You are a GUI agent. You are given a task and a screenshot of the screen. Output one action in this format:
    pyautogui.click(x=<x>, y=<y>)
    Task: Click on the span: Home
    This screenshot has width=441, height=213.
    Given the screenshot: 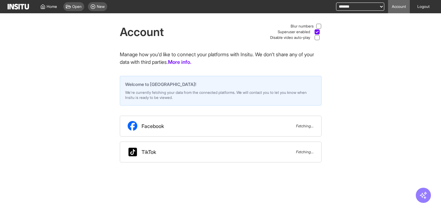 What is the action you would take?
    pyautogui.click(x=52, y=7)
    